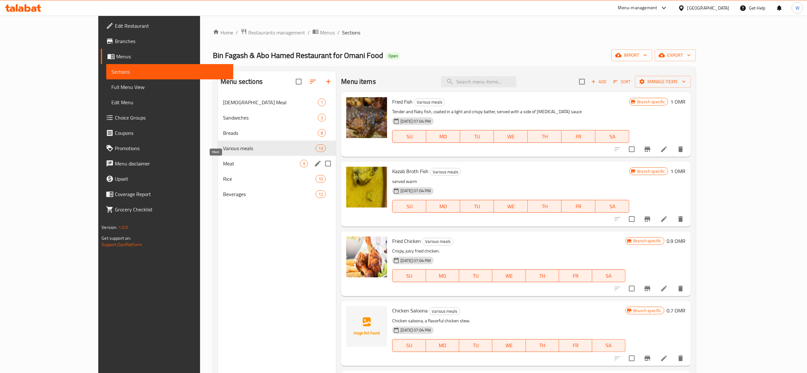 The width and height of the screenshot is (807, 373). What do you see at coordinates (277, 179) in the screenshot?
I see `div: Rice10` at bounding box center [277, 179].